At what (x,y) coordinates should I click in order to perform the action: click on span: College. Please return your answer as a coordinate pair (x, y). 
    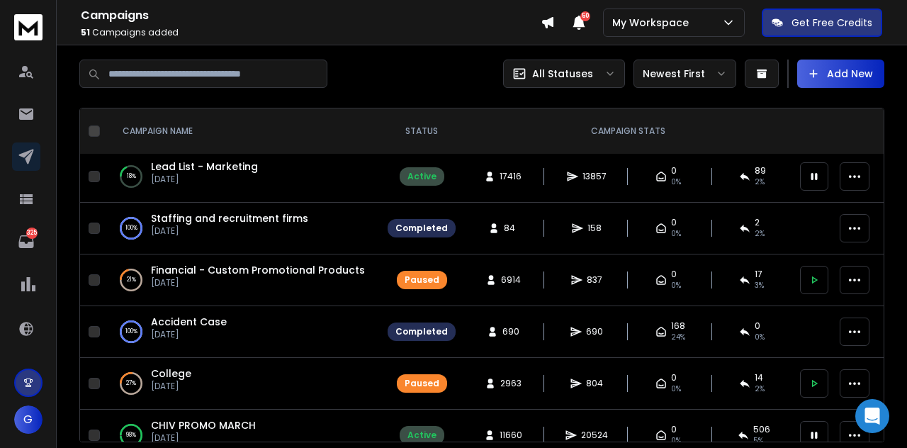
    Looking at the image, I should click on (171, 373).